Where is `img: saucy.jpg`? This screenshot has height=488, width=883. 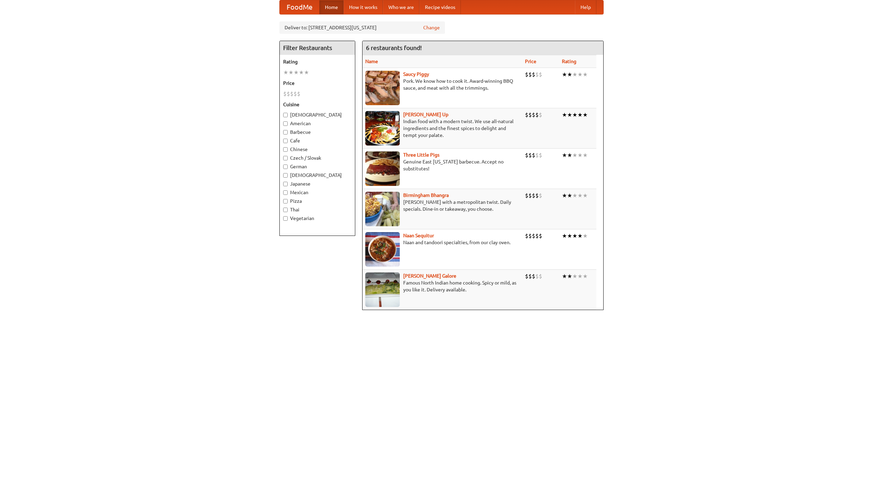
img: saucy.jpg is located at coordinates (382, 88).